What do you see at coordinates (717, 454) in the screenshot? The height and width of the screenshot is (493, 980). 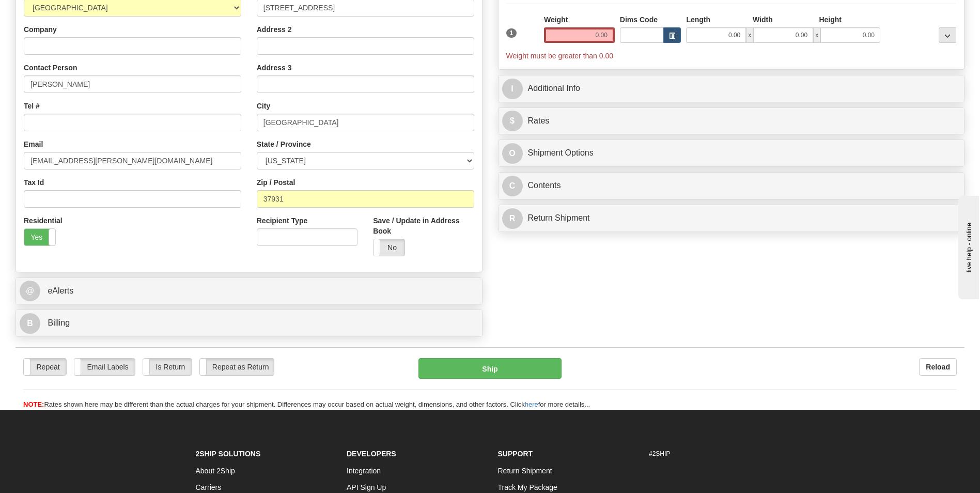 I see `h6: #2SHIP` at bounding box center [717, 454].